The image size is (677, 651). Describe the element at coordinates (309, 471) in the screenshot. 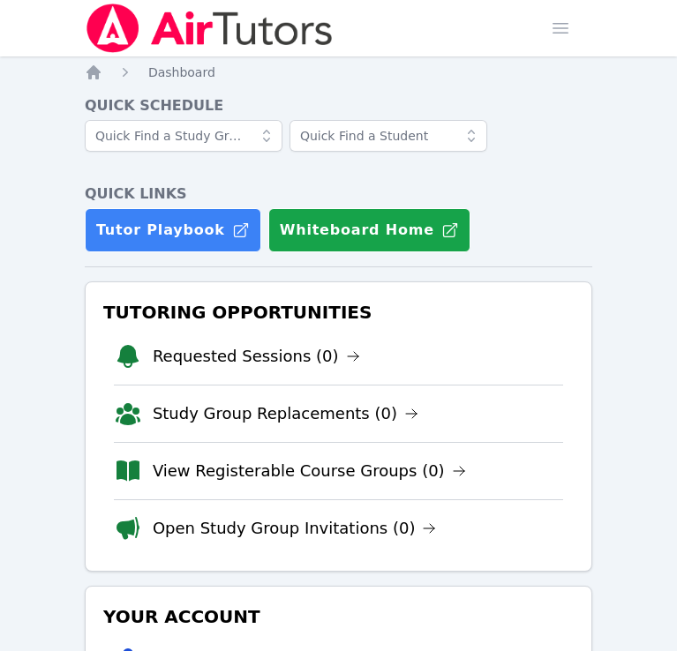

I see `a: View Registerable Course Groups (0)` at that location.